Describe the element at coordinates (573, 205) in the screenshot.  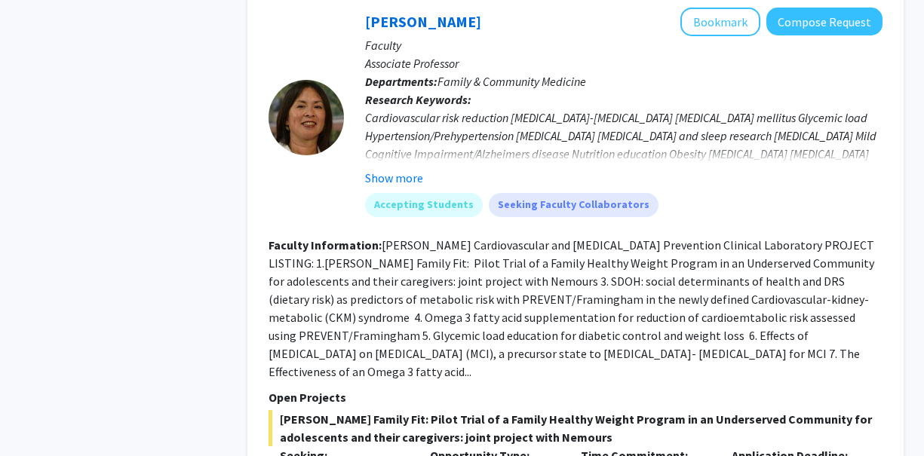
I see `mat-chip: Seeking Faculty Collaborators` at that location.